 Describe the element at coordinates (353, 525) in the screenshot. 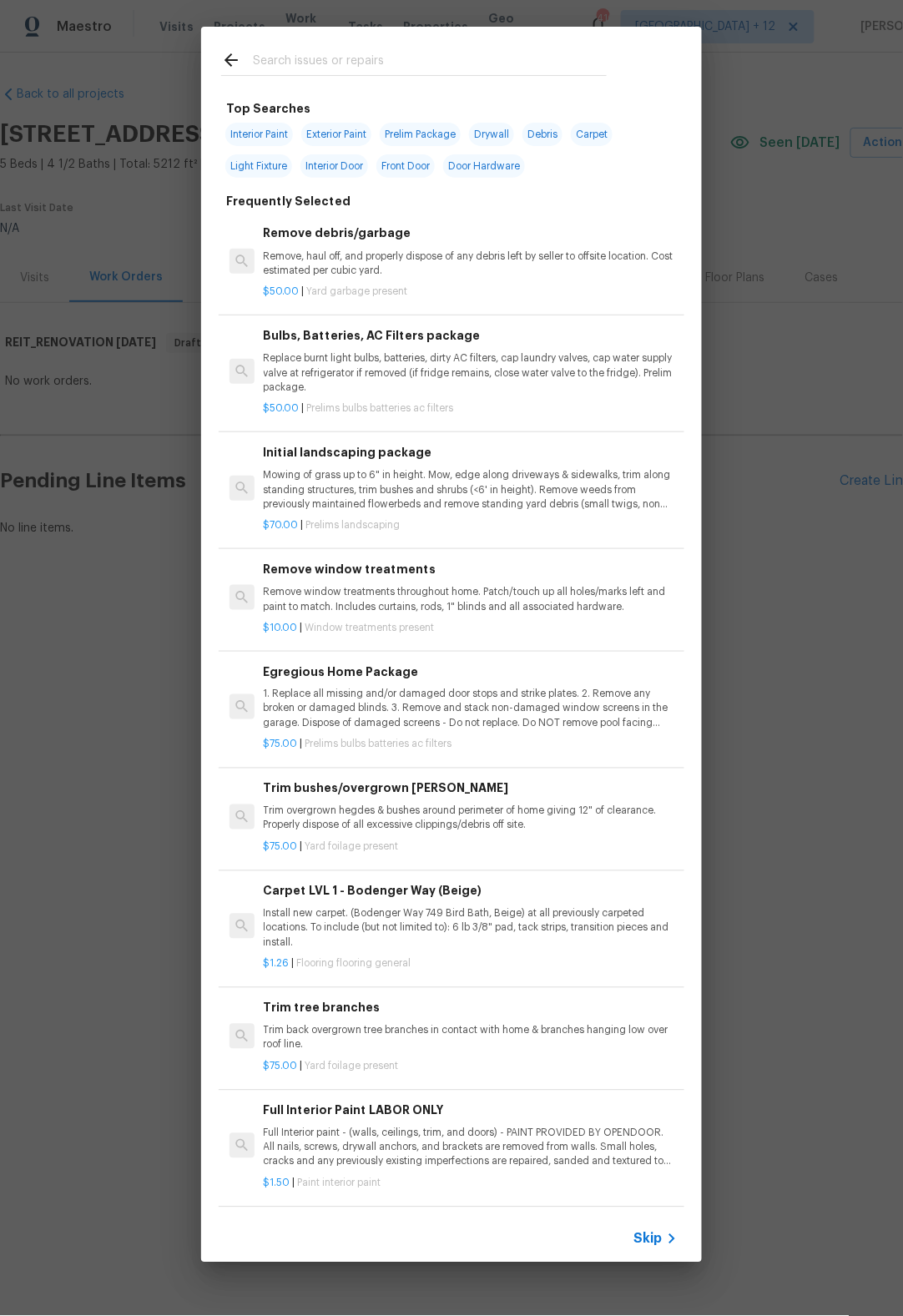

I see `span: Prelims landscaping` at that location.